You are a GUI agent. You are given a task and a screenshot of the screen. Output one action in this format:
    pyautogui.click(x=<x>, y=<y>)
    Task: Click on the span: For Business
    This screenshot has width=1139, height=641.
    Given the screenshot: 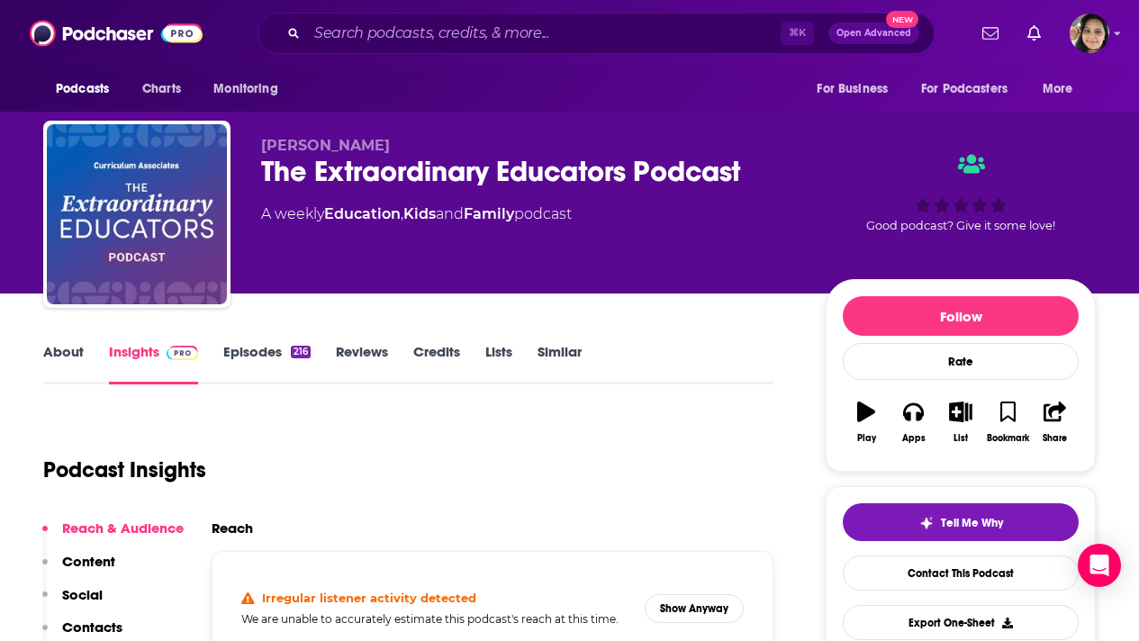 What is the action you would take?
    pyautogui.click(x=852, y=89)
    